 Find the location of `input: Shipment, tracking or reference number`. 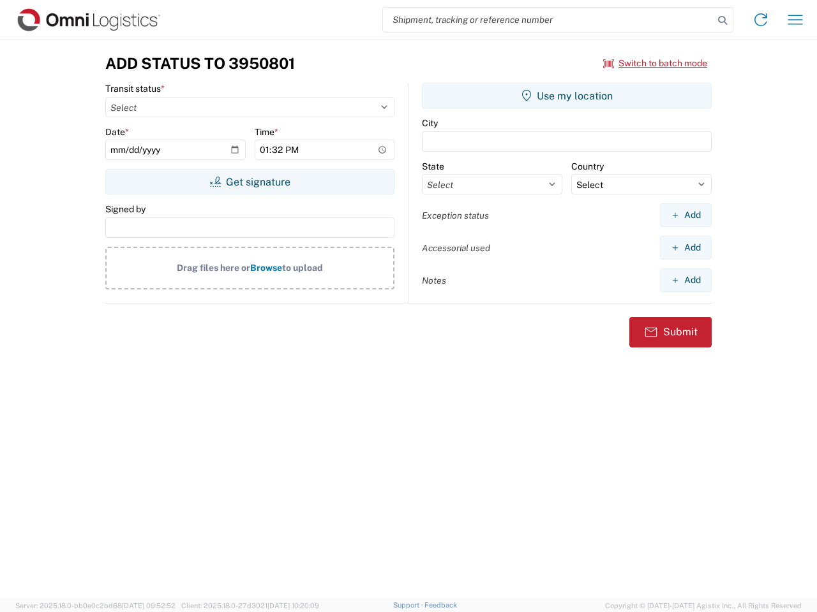

input: Shipment, tracking or reference number is located at coordinates (548, 20).